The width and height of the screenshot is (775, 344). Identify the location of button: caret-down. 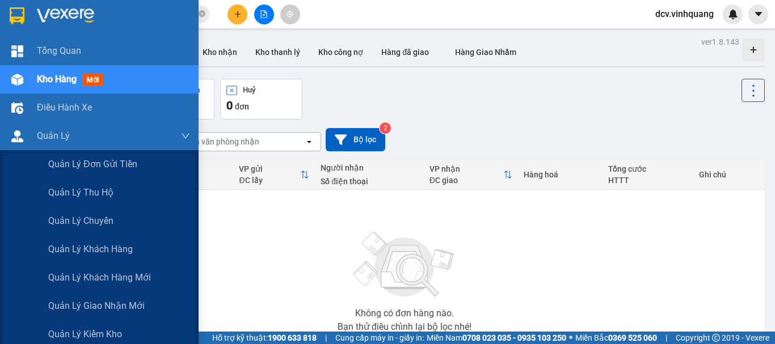
(758, 14).